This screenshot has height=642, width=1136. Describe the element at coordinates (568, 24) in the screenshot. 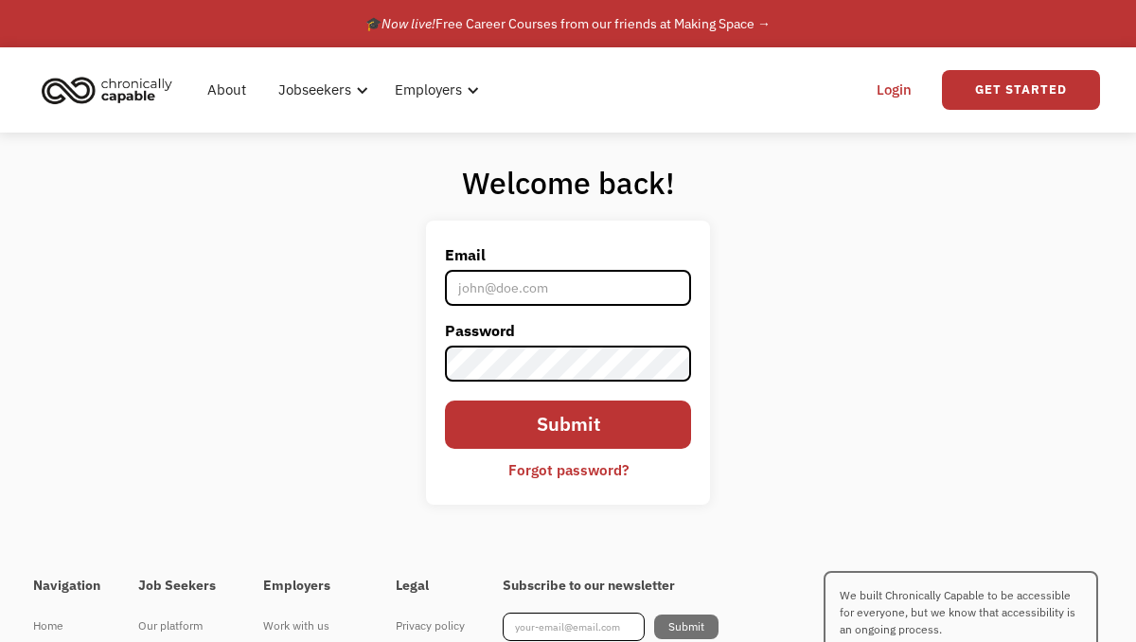

I see `div: 🎓 Free Career Courses from our friends at Making Space →` at that location.